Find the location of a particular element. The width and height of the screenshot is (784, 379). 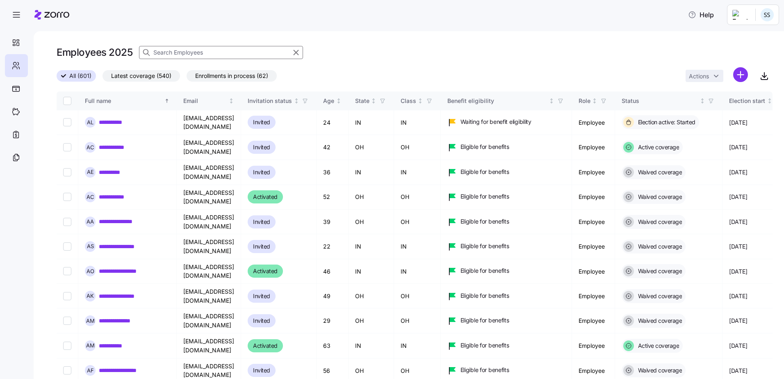

input: Select record 3 is located at coordinates (67, 172).